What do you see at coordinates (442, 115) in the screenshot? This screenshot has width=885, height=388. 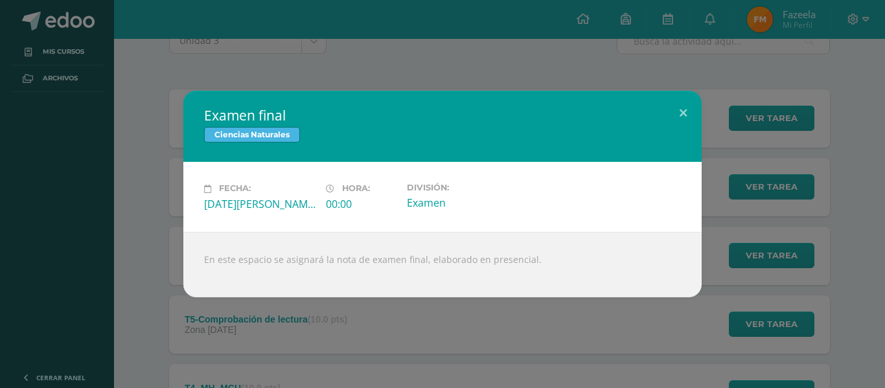 I see `h2: Examen final` at bounding box center [442, 115].